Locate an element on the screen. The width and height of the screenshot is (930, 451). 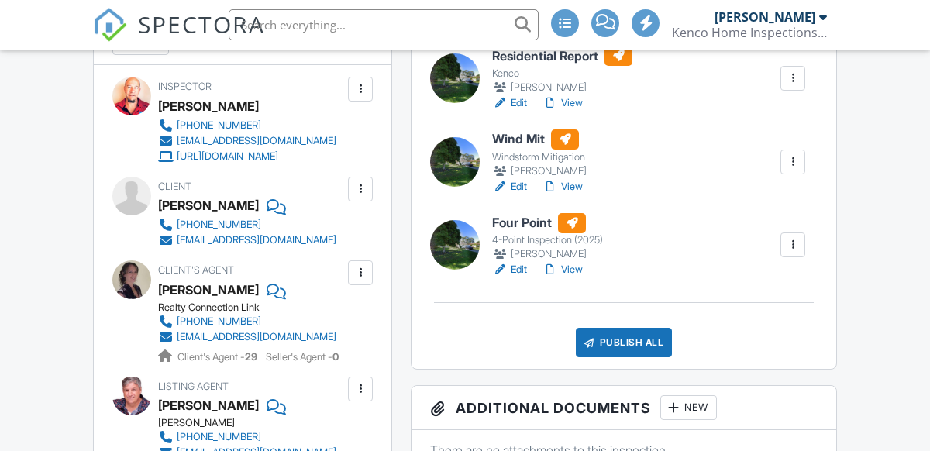
strong: 29 is located at coordinates (251, 356).